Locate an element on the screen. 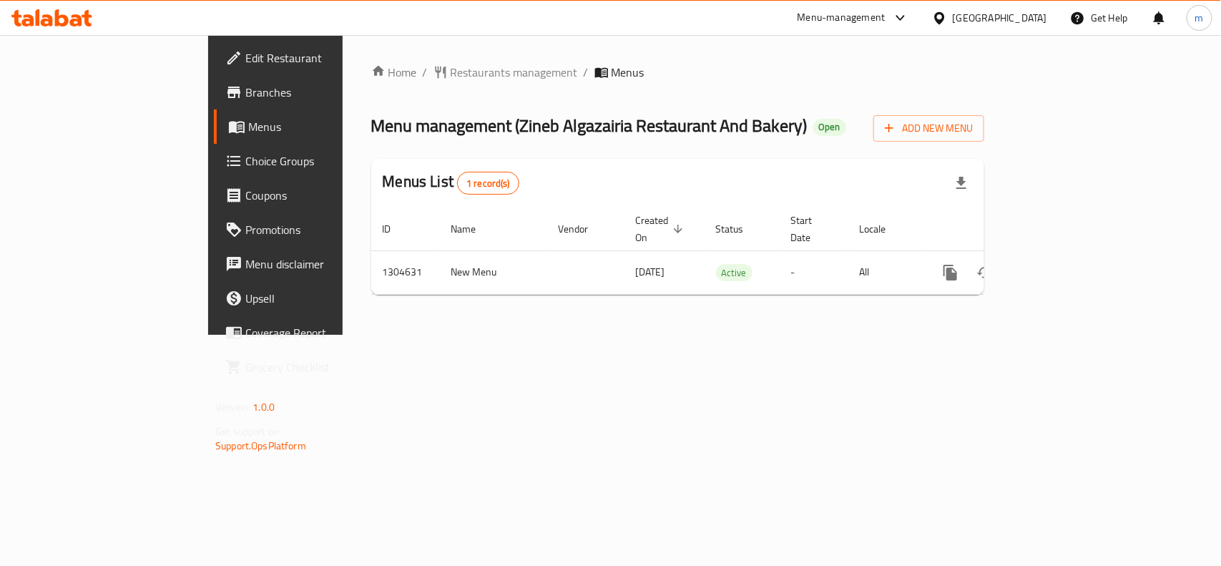  span: 1.0.0 is located at coordinates (263, 407).